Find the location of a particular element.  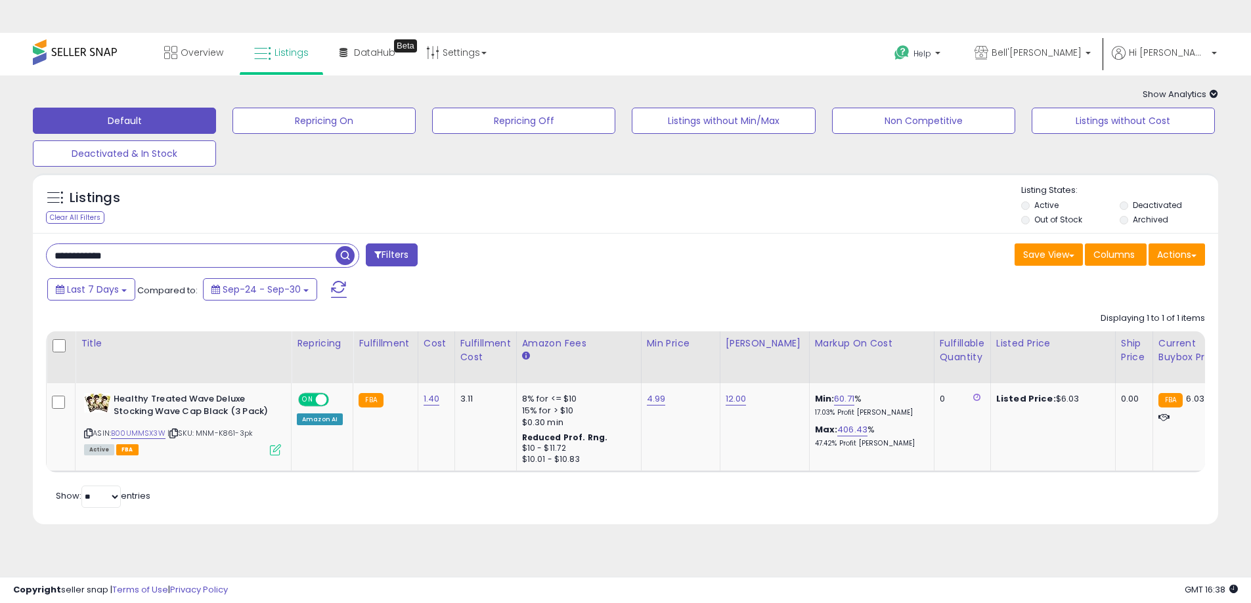

span: ON is located at coordinates (307, 400).